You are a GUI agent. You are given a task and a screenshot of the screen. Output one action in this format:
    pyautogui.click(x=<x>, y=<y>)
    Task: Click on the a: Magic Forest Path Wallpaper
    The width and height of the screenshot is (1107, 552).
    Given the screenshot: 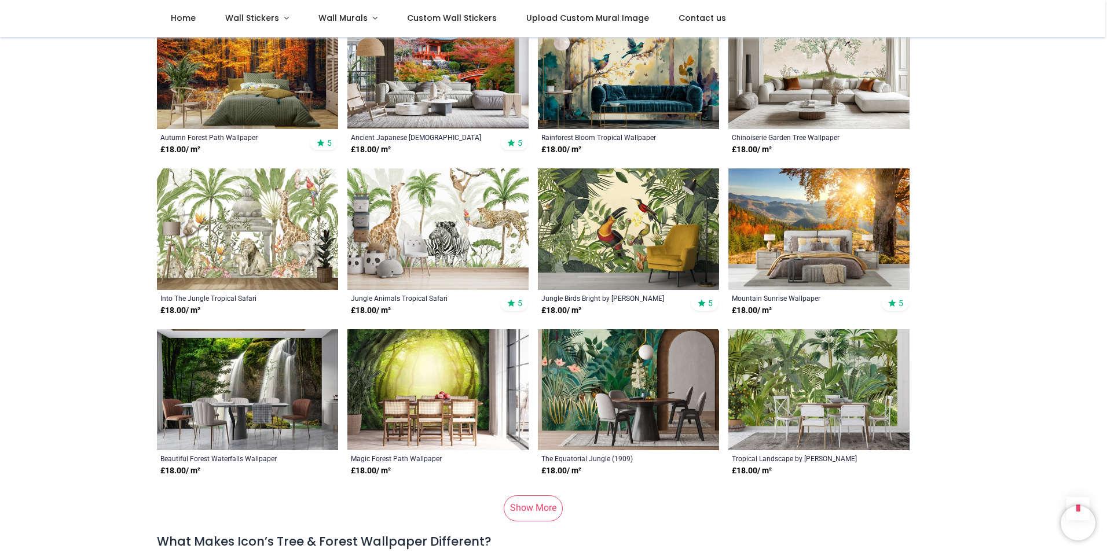 What is the action you would take?
    pyautogui.click(x=420, y=458)
    